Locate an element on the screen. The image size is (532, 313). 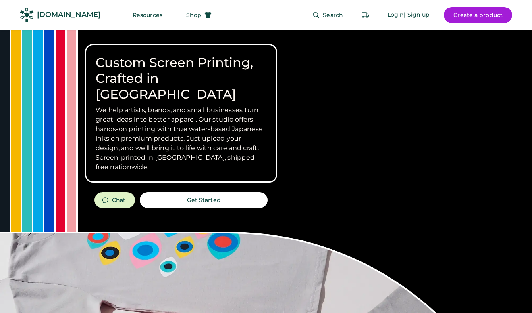
button: Get Started is located at coordinates (204, 200).